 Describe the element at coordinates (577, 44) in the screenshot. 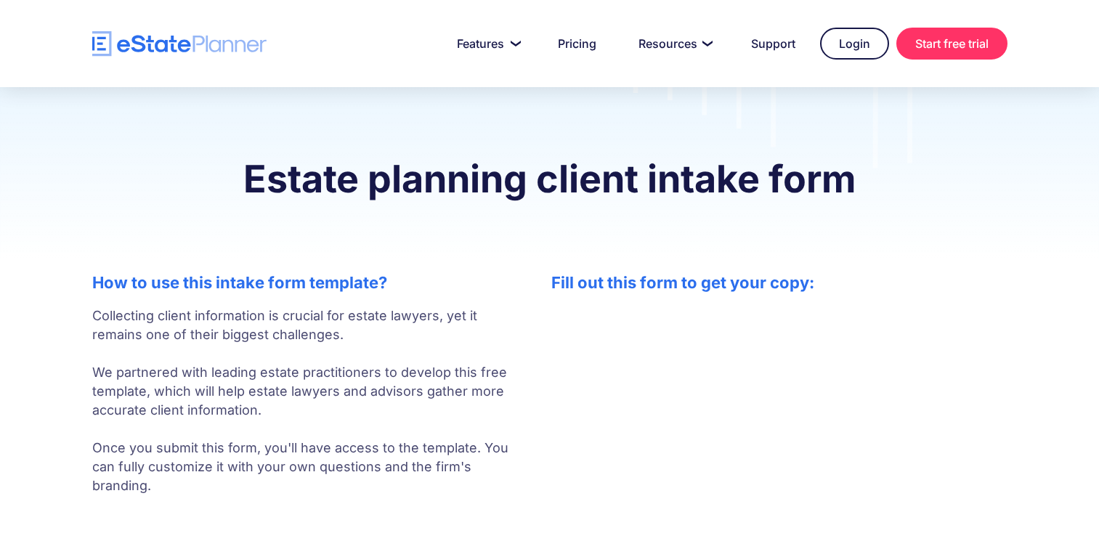

I see `a: Pricing` at that location.